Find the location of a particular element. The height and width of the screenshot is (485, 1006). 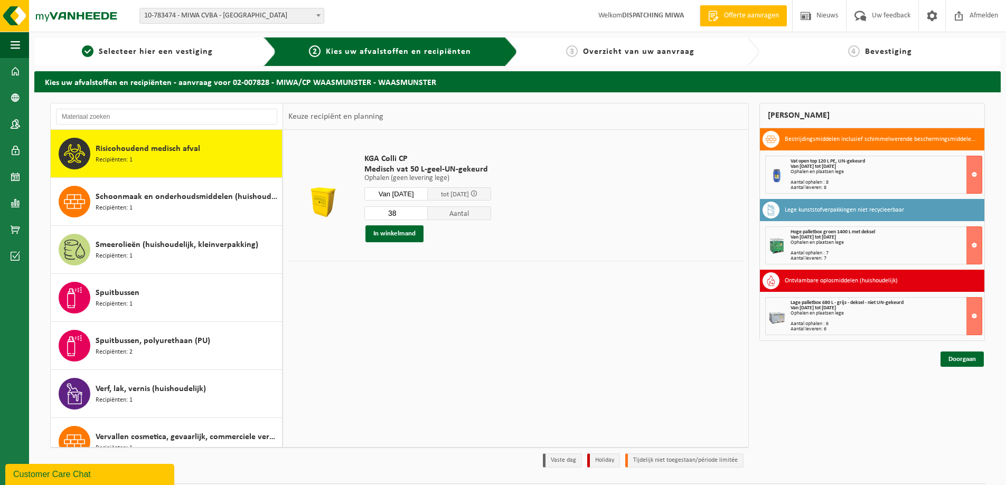

div: Keuze recipiënt en planning is located at coordinates (336, 117).